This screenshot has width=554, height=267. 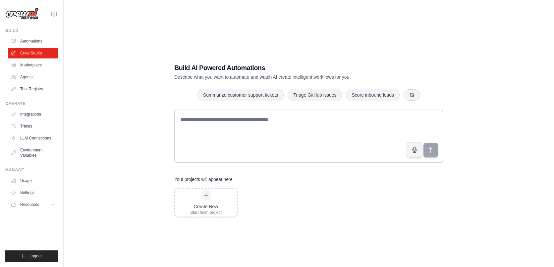 What do you see at coordinates (286, 68) in the screenshot?
I see `h1: Build AI Powered Automations` at bounding box center [286, 68].